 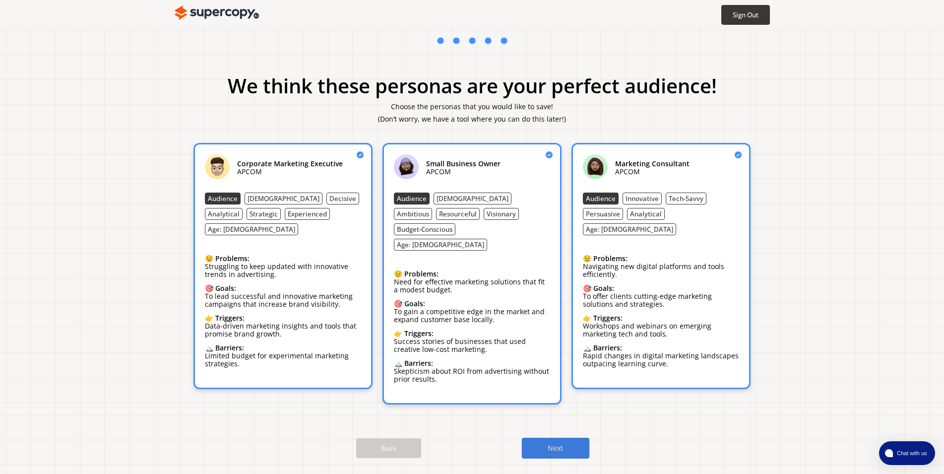 What do you see at coordinates (283, 270) in the screenshot?
I see `p: Struggling to keep updated with innovative trends in advertising.` at bounding box center [283, 270].